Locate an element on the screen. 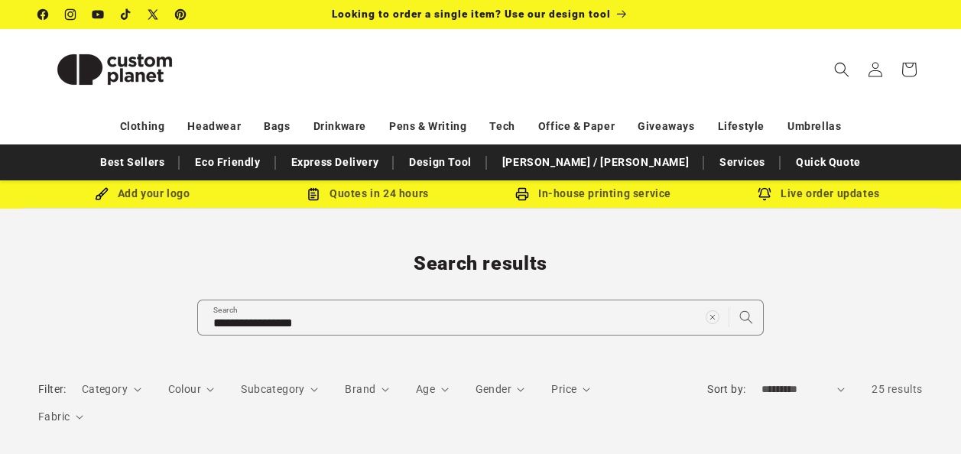 Image resolution: width=961 pixels, height=454 pixels. img: In-house printing is located at coordinates (522, 194).